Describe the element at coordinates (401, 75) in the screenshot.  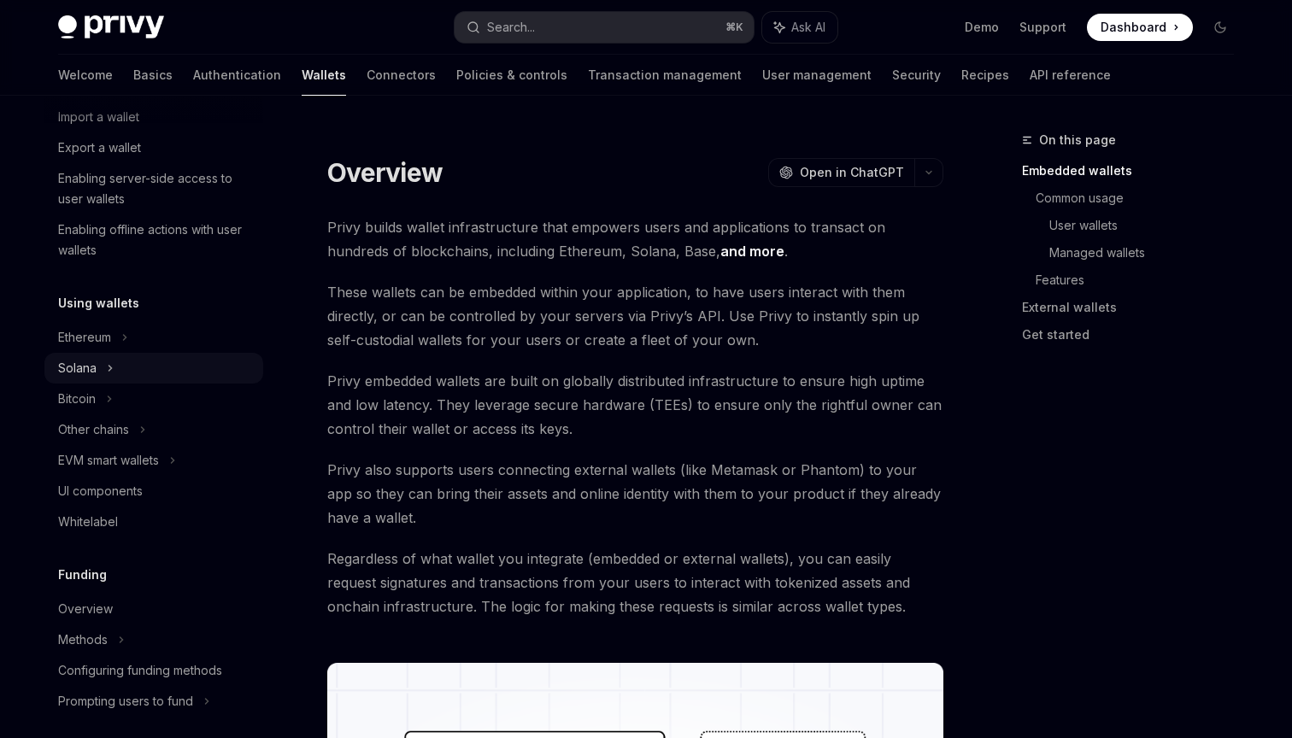
I see `a: Connectors` at that location.